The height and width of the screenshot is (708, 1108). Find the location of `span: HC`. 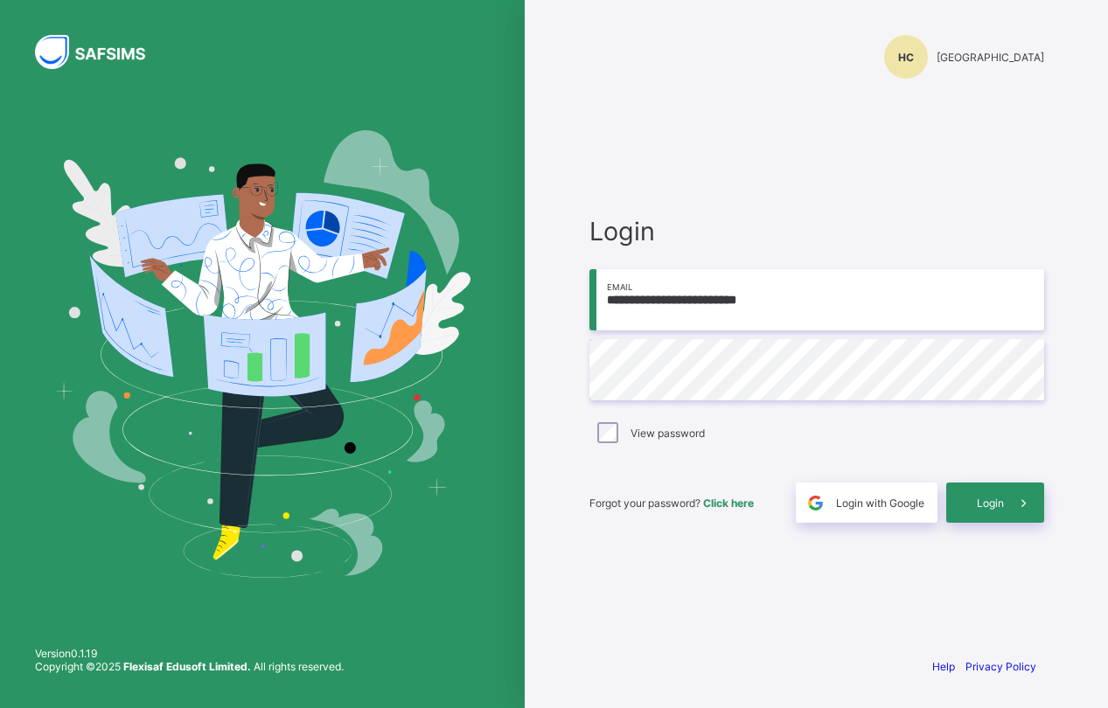

span: HC is located at coordinates (906, 57).